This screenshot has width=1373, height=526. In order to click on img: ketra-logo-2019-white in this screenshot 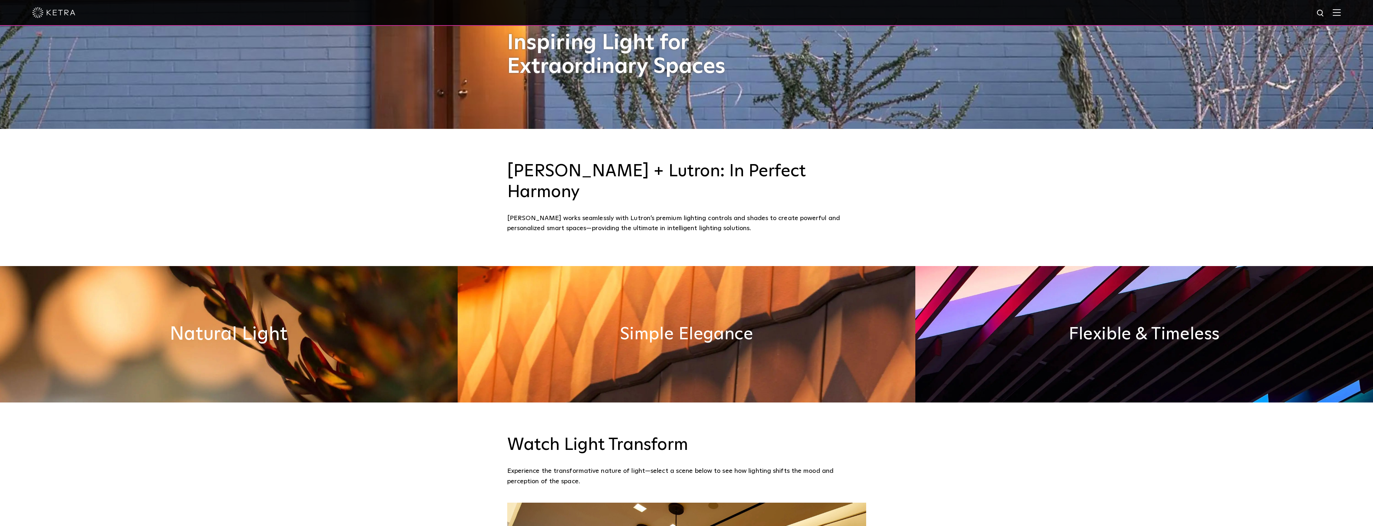, I will do `click(54, 13)`.